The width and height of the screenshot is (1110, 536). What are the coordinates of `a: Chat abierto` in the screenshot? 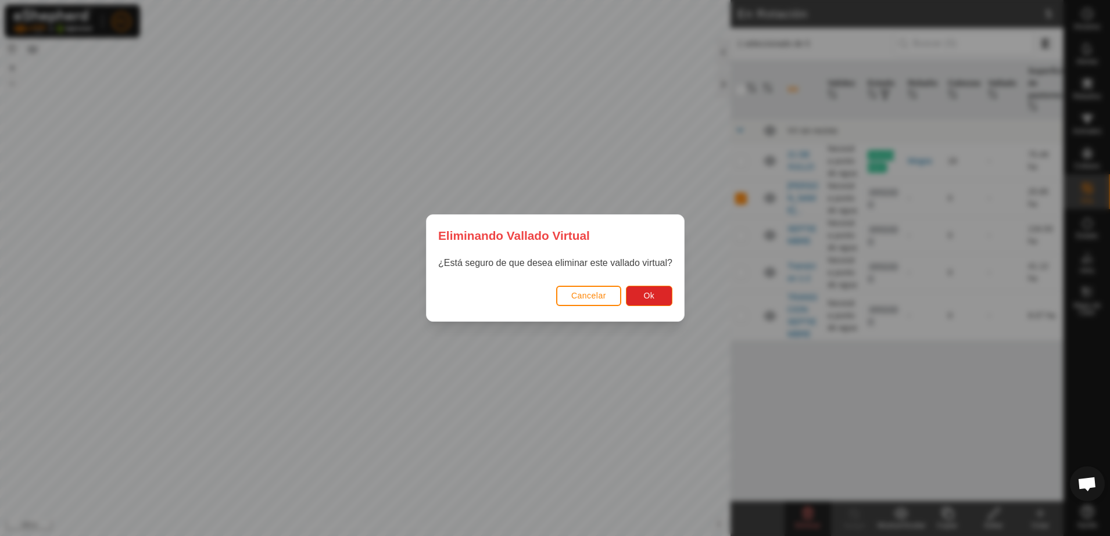 It's located at (1087, 484).